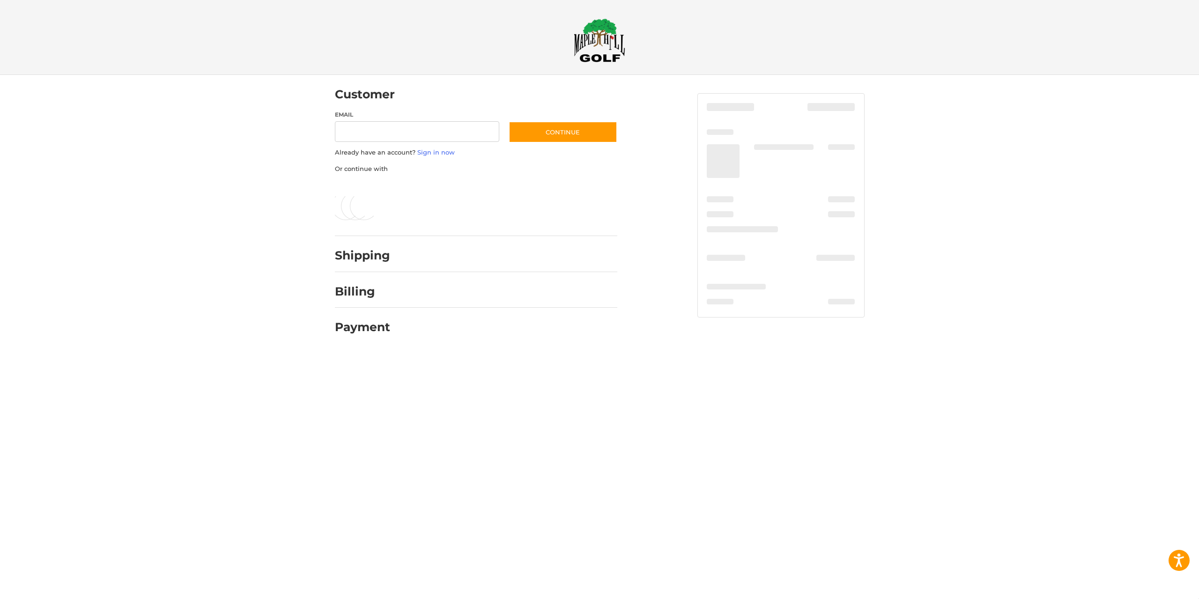 The width and height of the screenshot is (1199, 599). I want to click on h2: Shipping, so click(362, 255).